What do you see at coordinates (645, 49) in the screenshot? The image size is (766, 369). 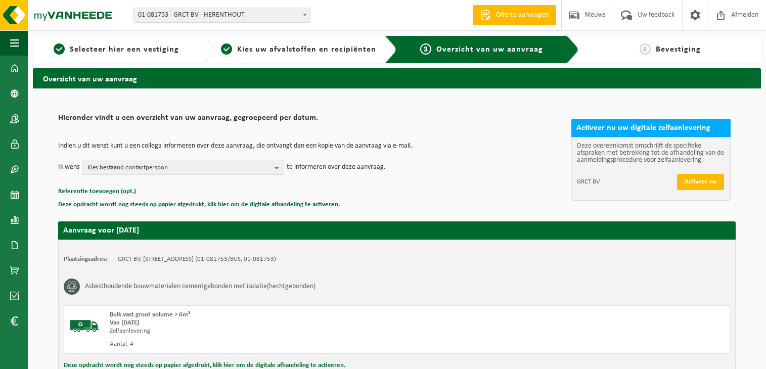 I see `span: 4` at bounding box center [645, 49].